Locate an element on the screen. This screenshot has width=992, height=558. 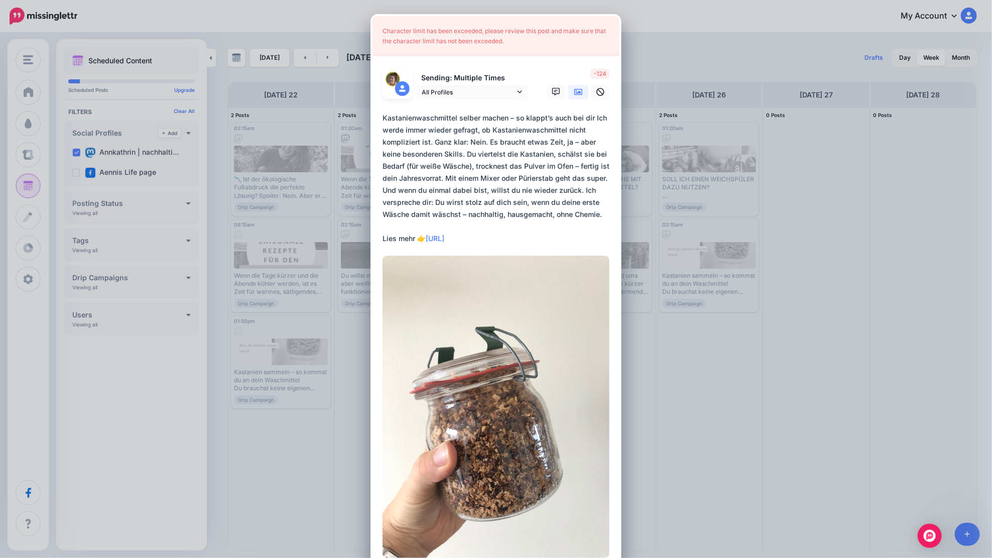
a: All Profiles is located at coordinates (472, 92).